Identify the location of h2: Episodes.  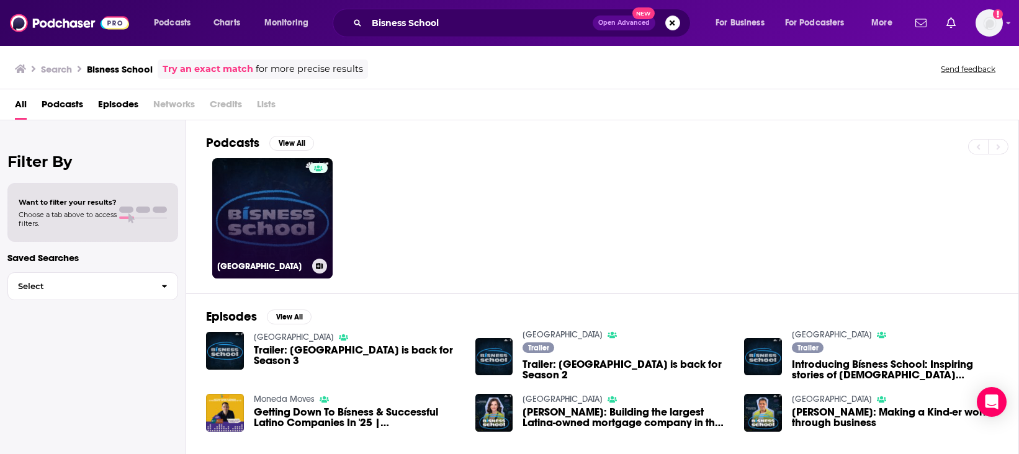
(231, 316).